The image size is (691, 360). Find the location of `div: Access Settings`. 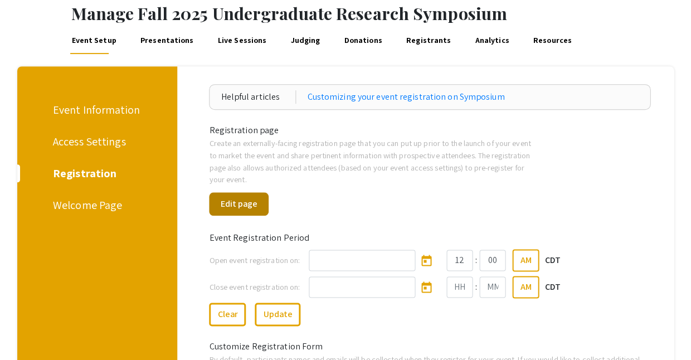

div: Access Settings is located at coordinates (95, 141).